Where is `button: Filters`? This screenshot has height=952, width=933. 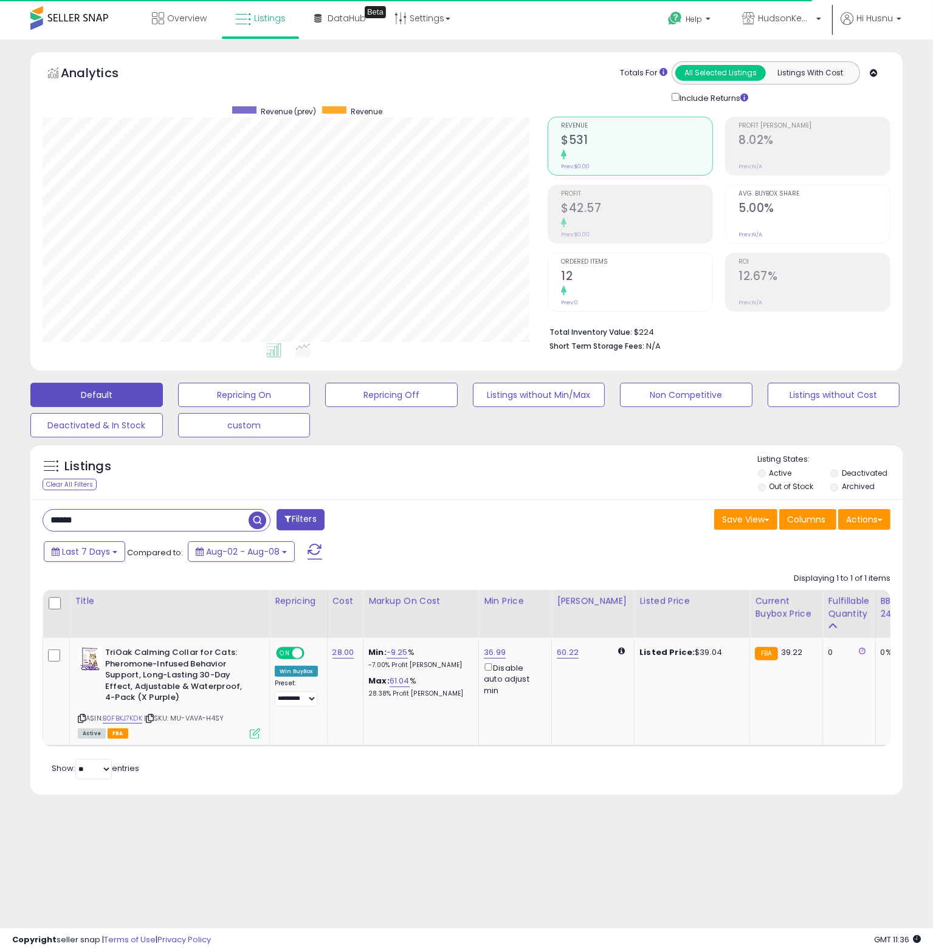
button: Filters is located at coordinates (300, 519).